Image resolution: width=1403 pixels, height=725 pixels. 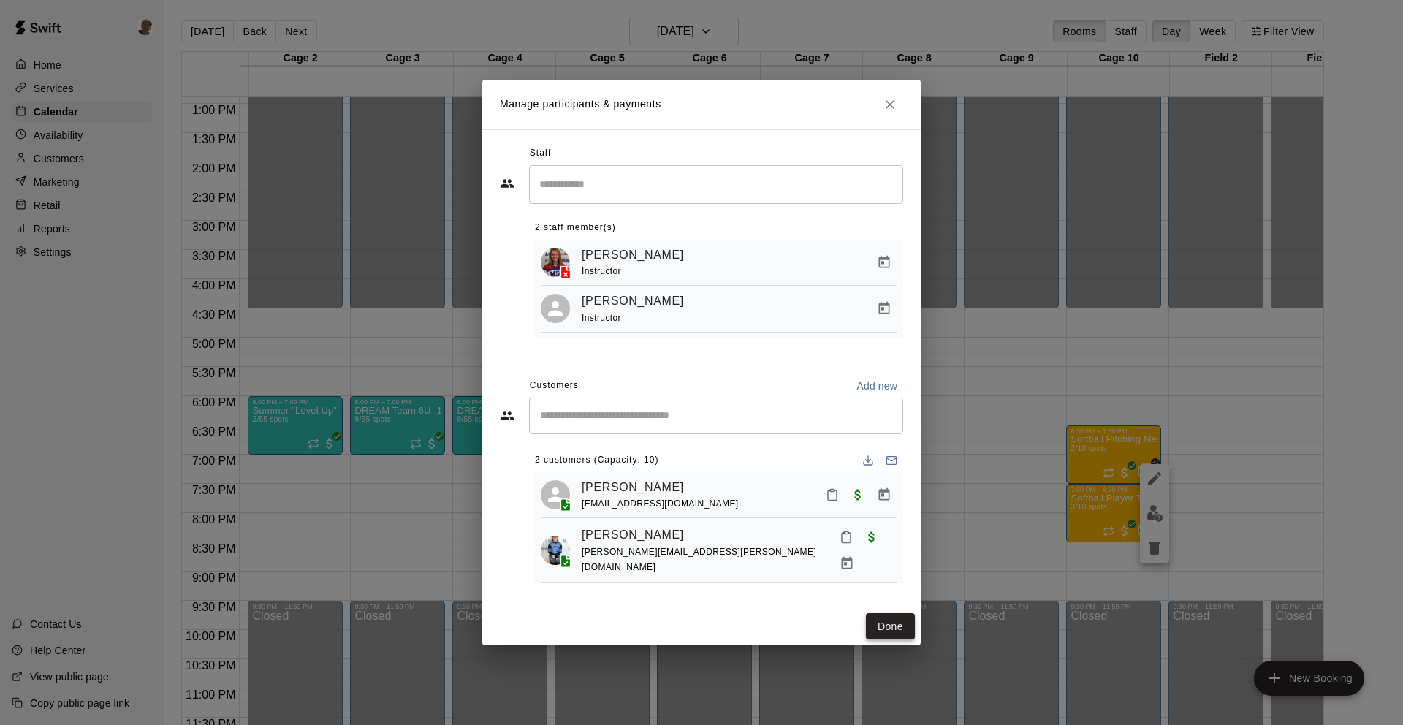 What do you see at coordinates (554, 386) in the screenshot?
I see `span: Customers` at bounding box center [554, 386].